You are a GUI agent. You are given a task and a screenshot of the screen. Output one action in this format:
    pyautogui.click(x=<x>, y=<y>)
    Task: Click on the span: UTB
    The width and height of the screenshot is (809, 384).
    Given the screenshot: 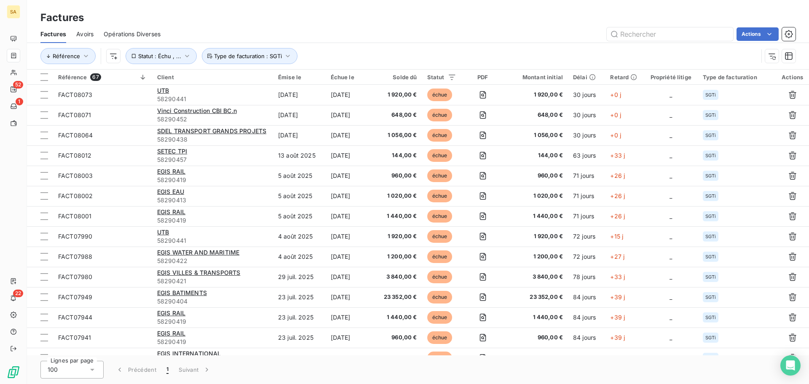 What is the action you would take?
    pyautogui.click(x=163, y=90)
    